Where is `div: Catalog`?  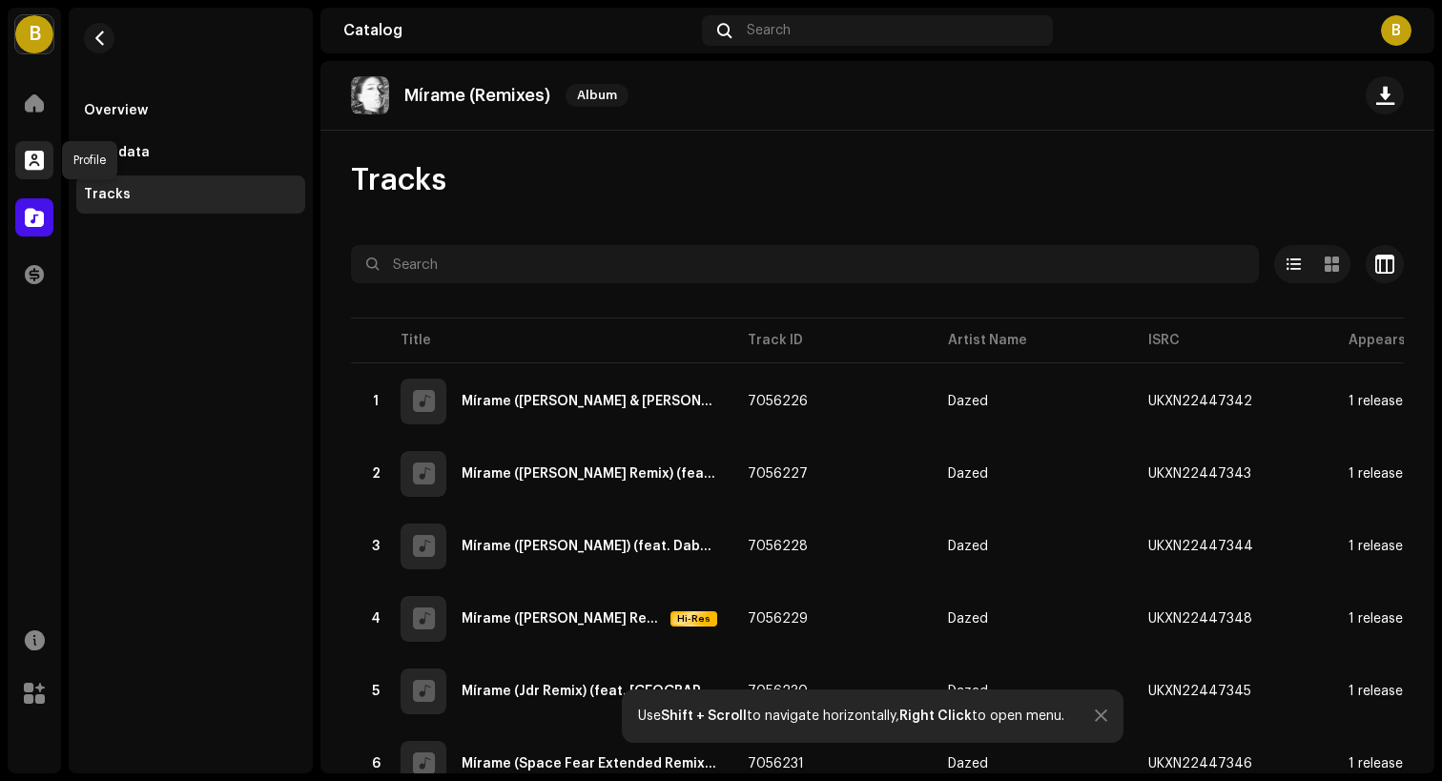
div: Catalog is located at coordinates (519, 31).